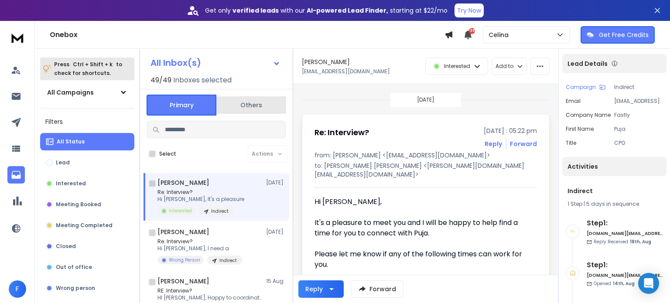 Image resolution: width=670 pixels, height=303 pixels. I want to click on p: Company Name, so click(588, 115).